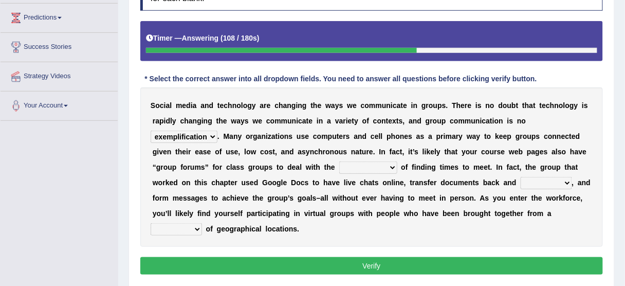 The height and width of the screenshot is (286, 625). Describe the element at coordinates (153, 105) in the screenshot. I see `b: S` at that location.